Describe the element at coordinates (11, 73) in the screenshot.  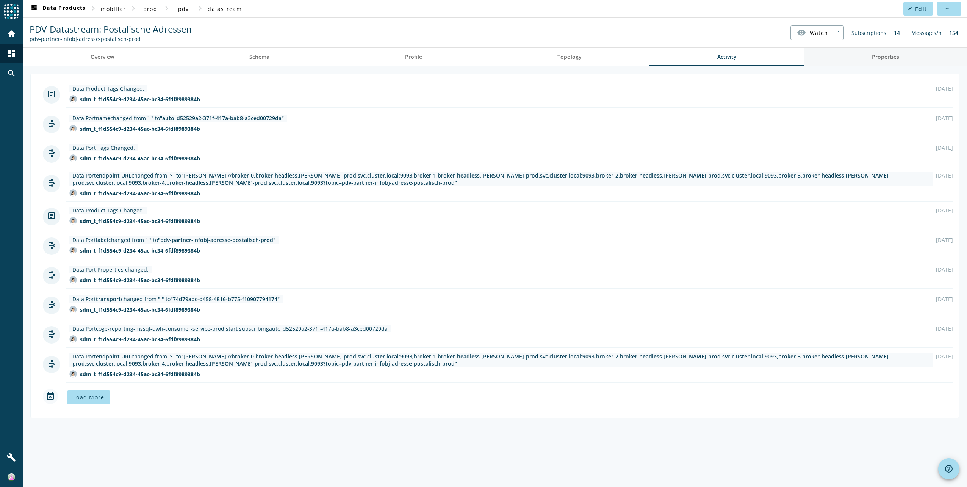
I see `mat-icon: search` at that location.